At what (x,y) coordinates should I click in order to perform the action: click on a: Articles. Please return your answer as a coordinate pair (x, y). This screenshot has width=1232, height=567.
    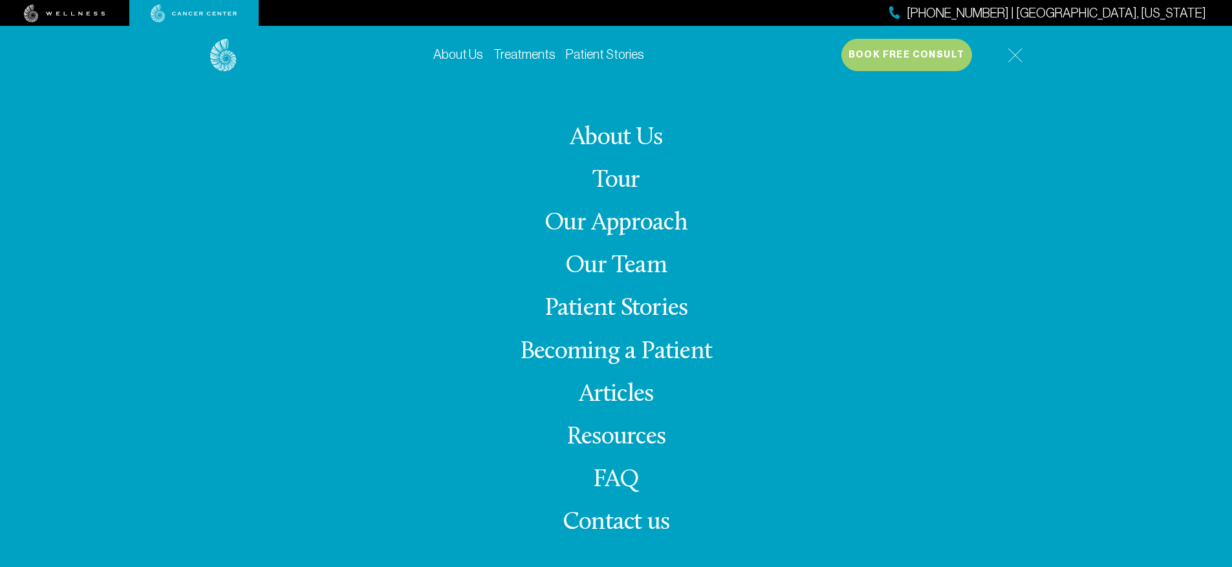
    Looking at the image, I should click on (616, 395).